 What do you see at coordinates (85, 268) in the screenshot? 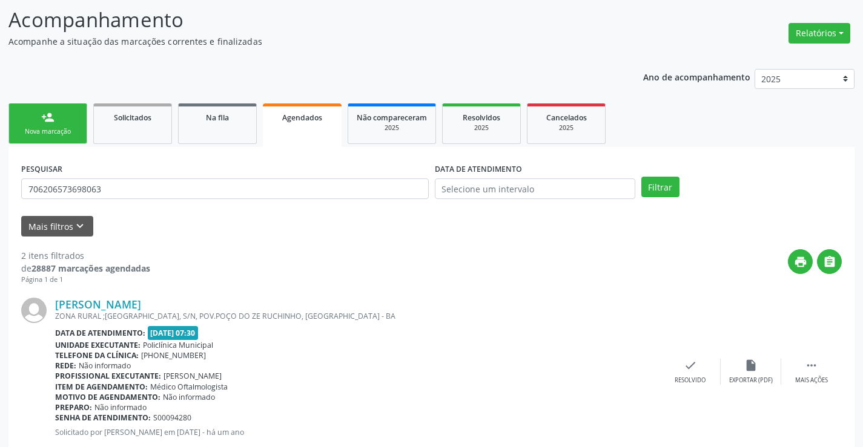
I see `div: de` at bounding box center [85, 268].